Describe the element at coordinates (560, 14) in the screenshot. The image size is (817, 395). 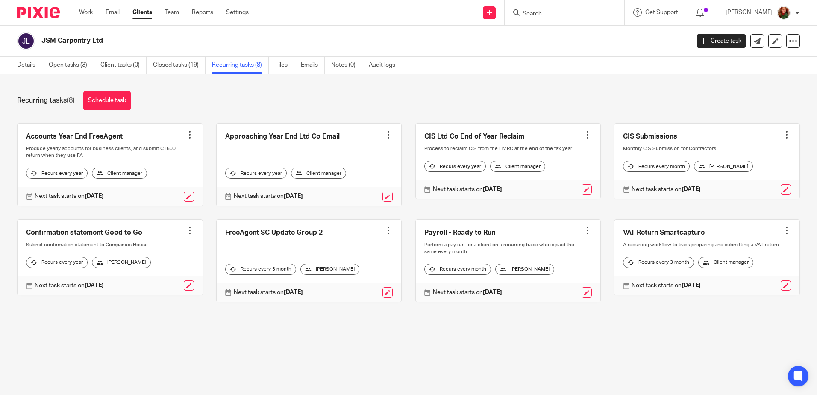
I see `input: Search` at that location.